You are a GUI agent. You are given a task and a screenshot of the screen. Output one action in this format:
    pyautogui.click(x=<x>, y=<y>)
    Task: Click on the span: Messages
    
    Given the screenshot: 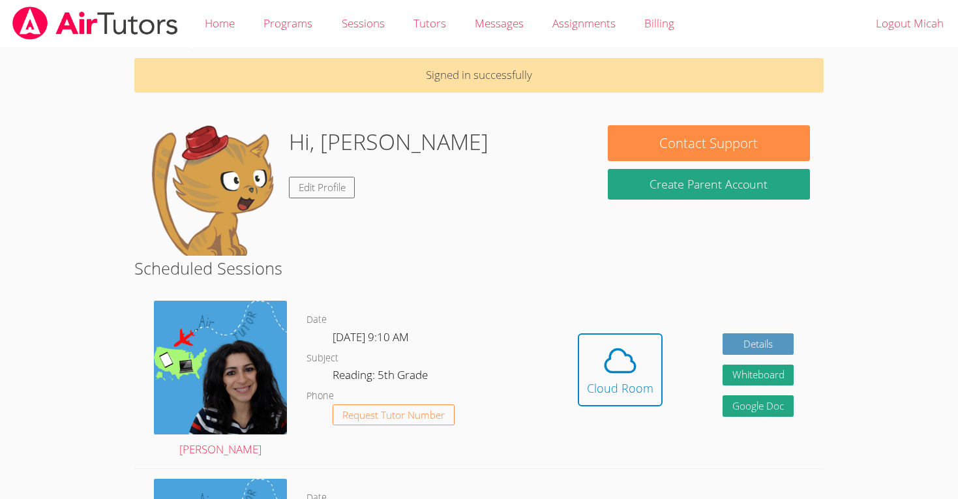 What is the action you would take?
    pyautogui.click(x=499, y=23)
    